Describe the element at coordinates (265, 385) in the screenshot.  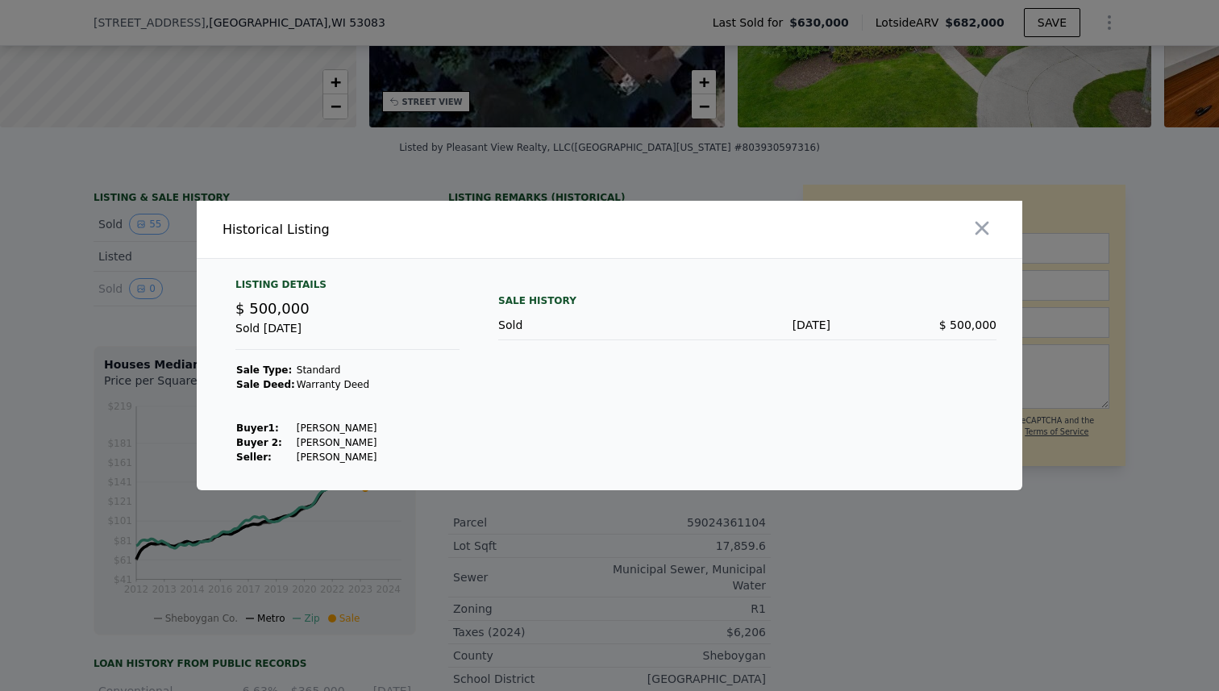
I see `strong: Sale Deed:` at that location.